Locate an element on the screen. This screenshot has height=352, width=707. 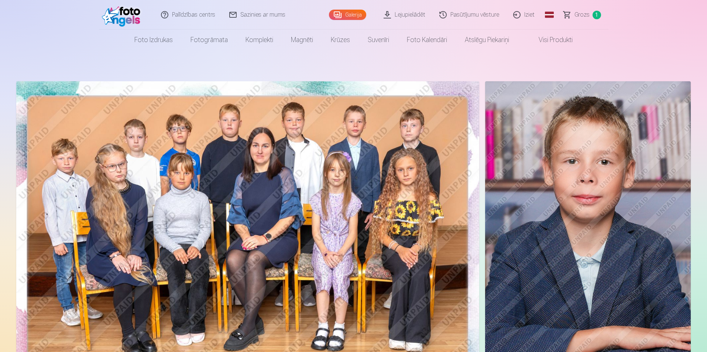
a: Foto izdrukas is located at coordinates (154, 40).